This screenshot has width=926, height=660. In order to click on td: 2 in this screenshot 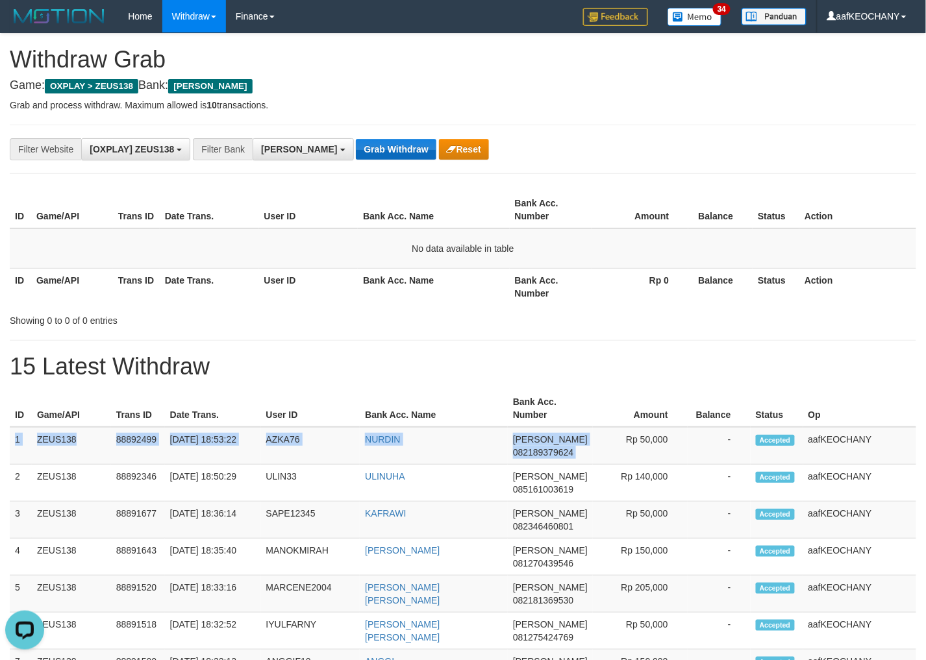, I will do `click(21, 483)`.